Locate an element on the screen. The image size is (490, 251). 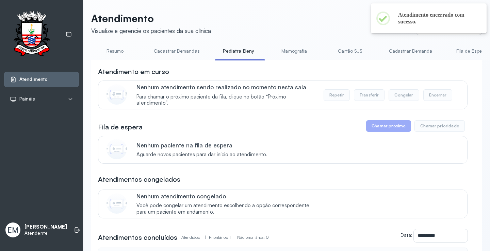
span: Você pode congelar um atendimento escolhendo a opção correspondente para um paciente em andamento. is located at coordinates (226, 209).